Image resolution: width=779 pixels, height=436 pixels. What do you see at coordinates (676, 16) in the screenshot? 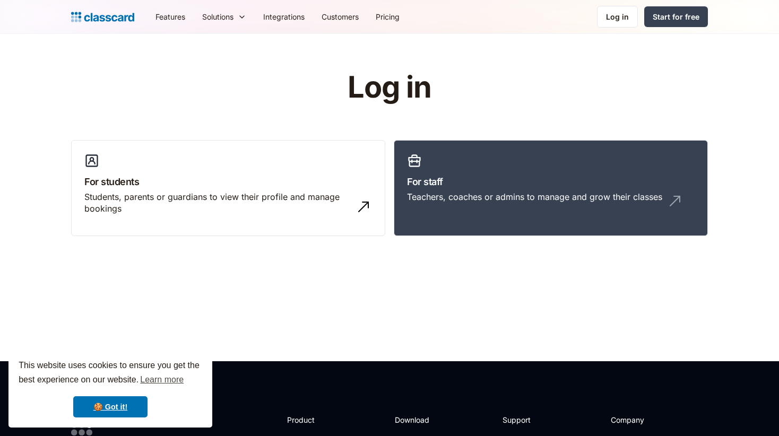
I see `div: Start for free` at bounding box center [676, 16].